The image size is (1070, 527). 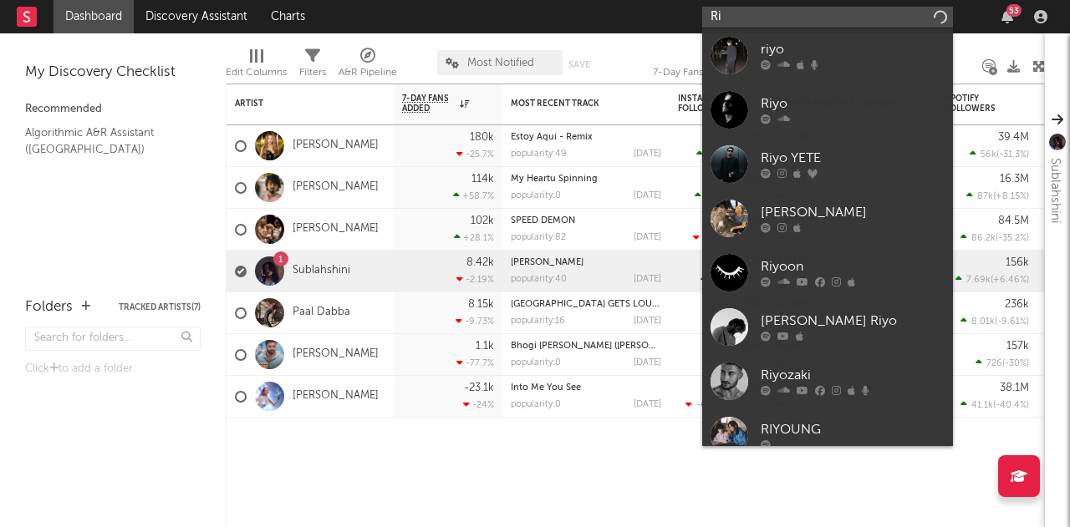 I want to click on a: Sublahshini, so click(x=321, y=271).